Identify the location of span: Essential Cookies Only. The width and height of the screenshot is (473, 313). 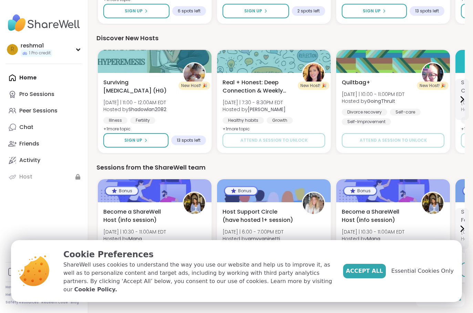
(422, 271).